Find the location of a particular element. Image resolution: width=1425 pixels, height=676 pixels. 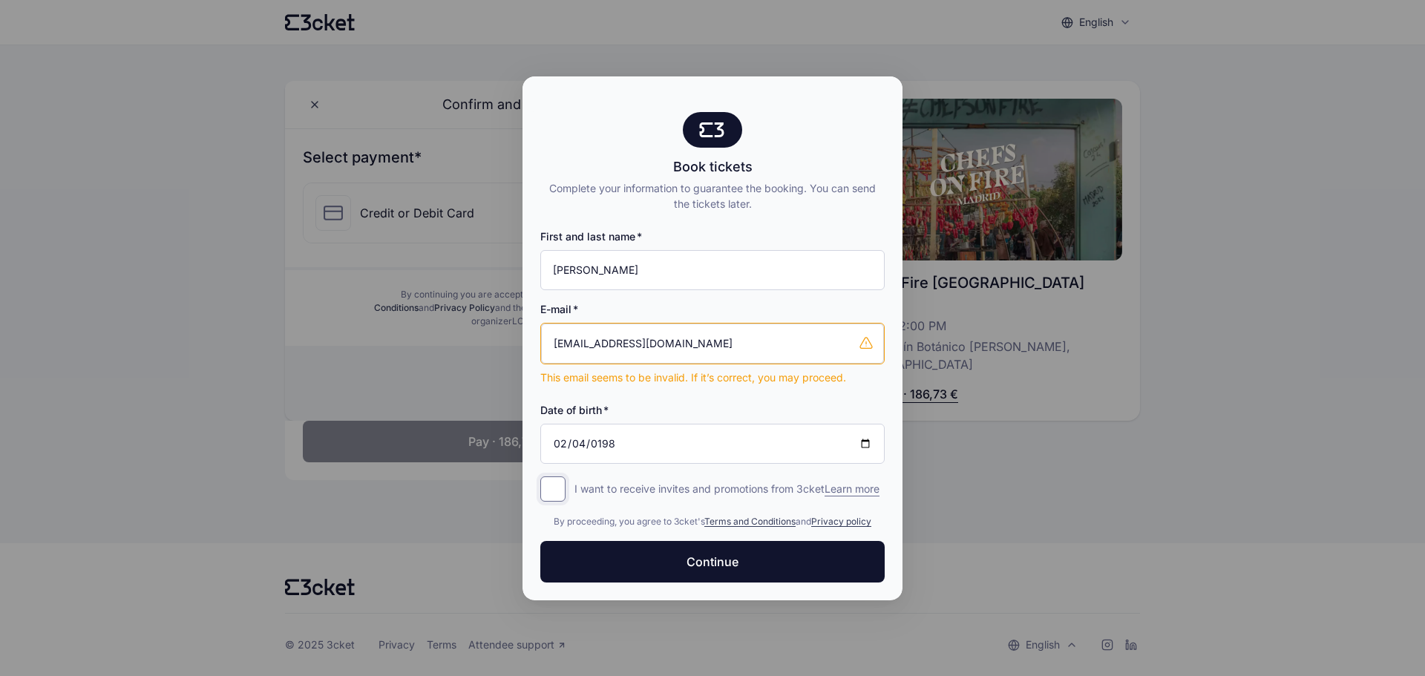

a: Privacy policy is located at coordinates (841, 521).